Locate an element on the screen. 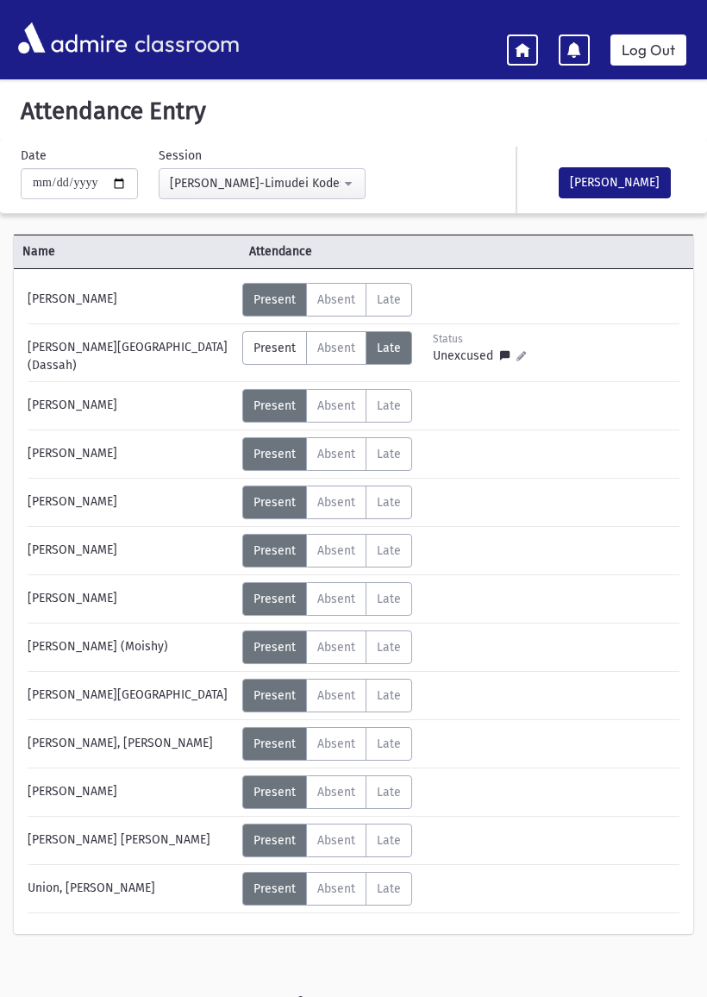 The width and height of the screenshot is (707, 997). a: Log Out is located at coordinates (649, 50).